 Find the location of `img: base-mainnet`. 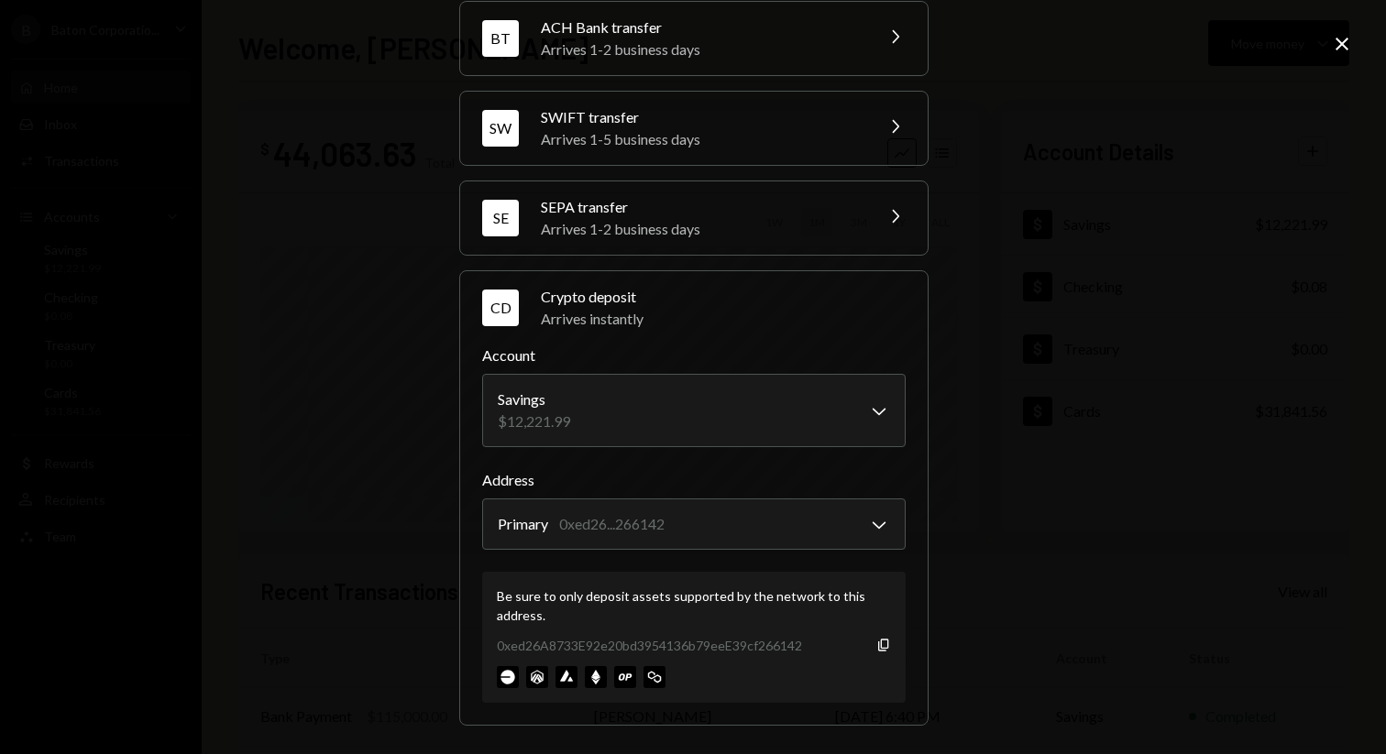

img: base-mainnet is located at coordinates (508, 677).